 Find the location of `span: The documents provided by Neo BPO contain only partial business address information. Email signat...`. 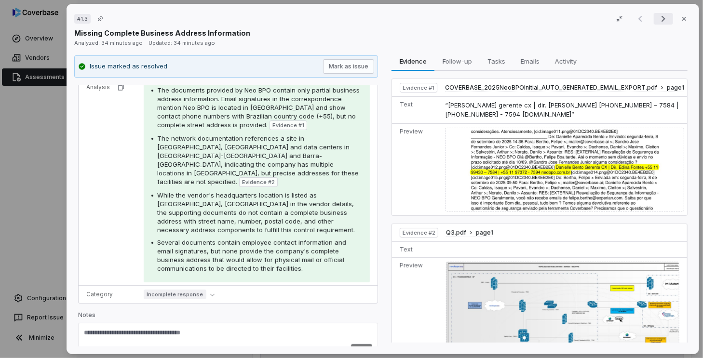

span: The documents provided by Neo BPO contain only partial business address information. Email signat... is located at coordinates (259, 108).